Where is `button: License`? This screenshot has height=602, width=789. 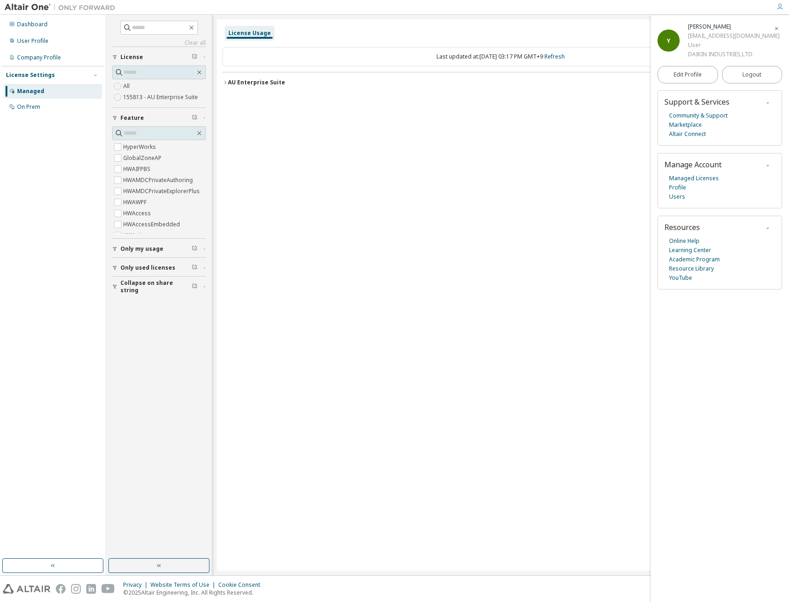 button: License is located at coordinates (159, 57).